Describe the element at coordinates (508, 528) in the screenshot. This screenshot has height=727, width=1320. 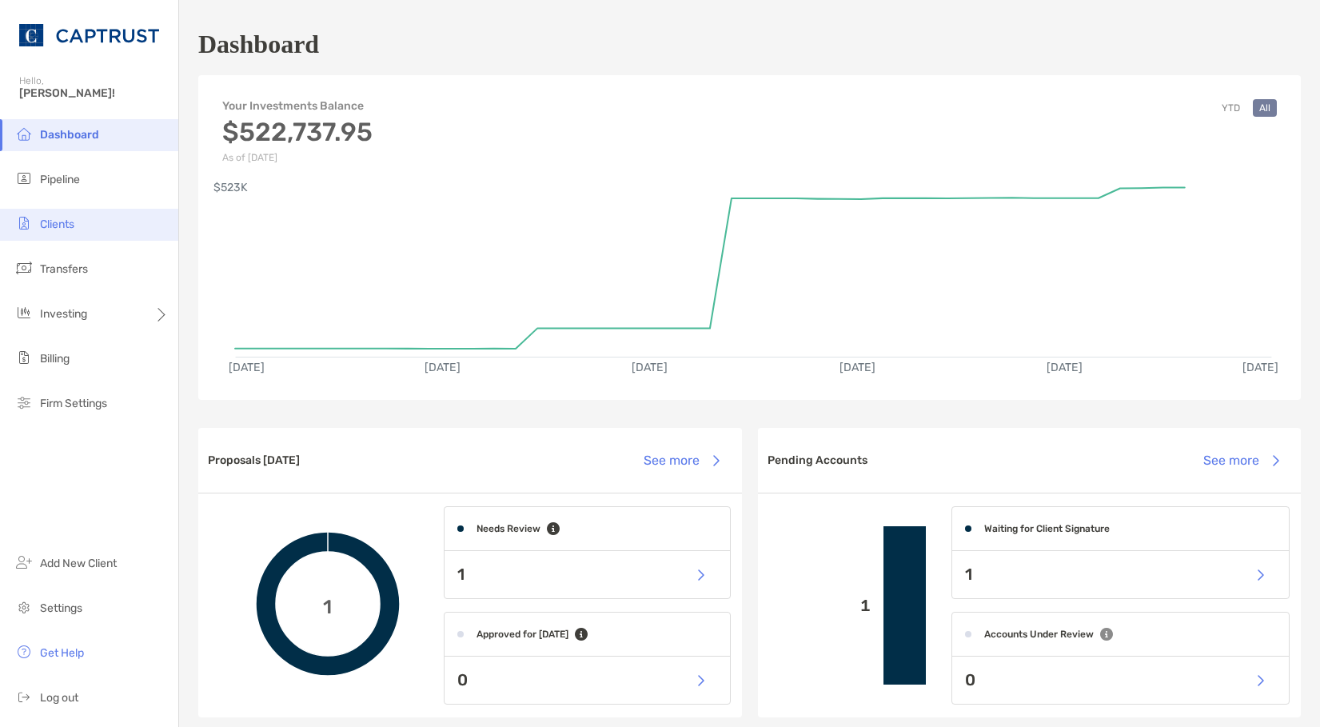
I see `h4: Needs Review` at that location.